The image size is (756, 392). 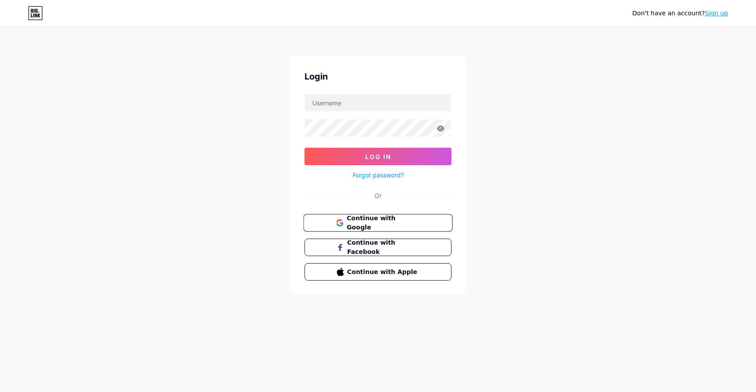 What do you see at coordinates (378, 157) in the screenshot?
I see `span: Log In` at bounding box center [378, 157].